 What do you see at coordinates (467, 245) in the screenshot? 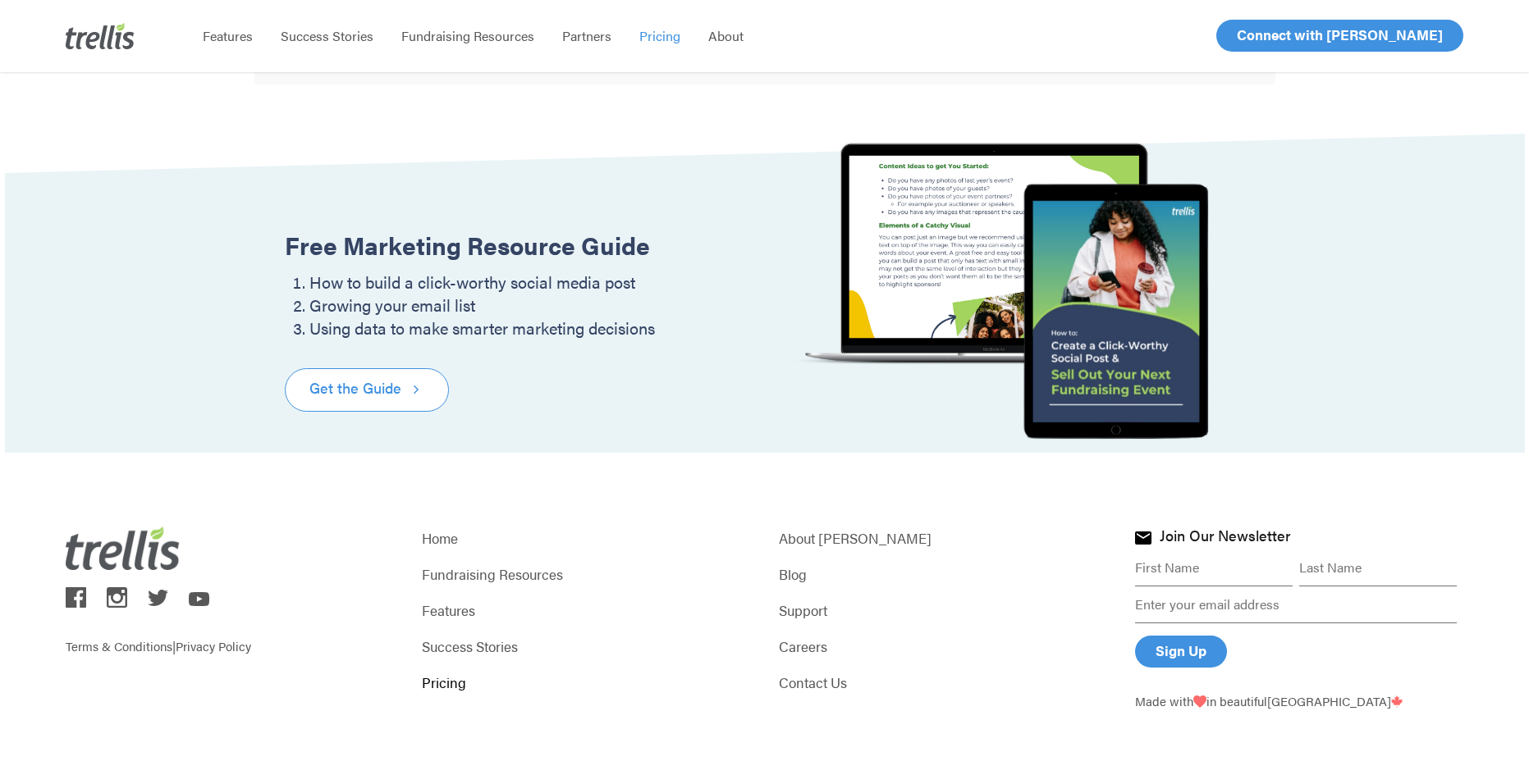
I see `strong: Free Marketing Resource Guide` at bounding box center [467, 245].